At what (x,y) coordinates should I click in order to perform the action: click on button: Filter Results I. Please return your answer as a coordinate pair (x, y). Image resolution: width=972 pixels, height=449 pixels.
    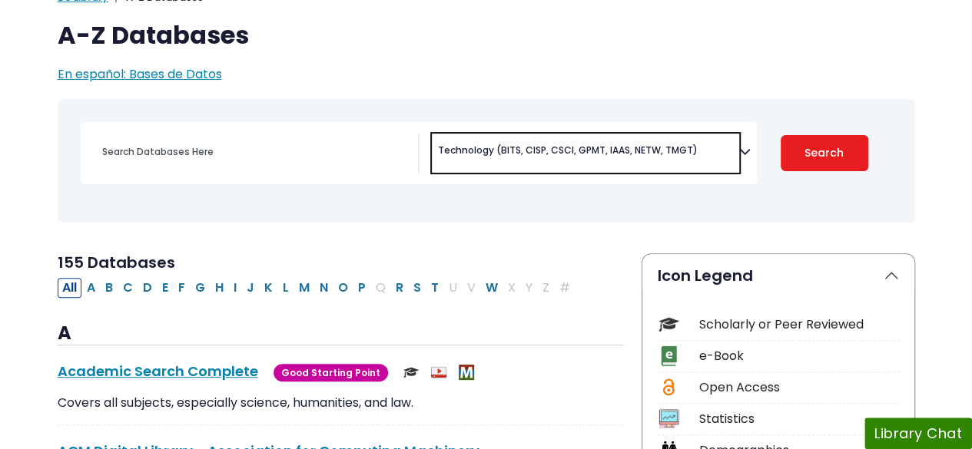
    Looking at the image, I should click on (235, 288).